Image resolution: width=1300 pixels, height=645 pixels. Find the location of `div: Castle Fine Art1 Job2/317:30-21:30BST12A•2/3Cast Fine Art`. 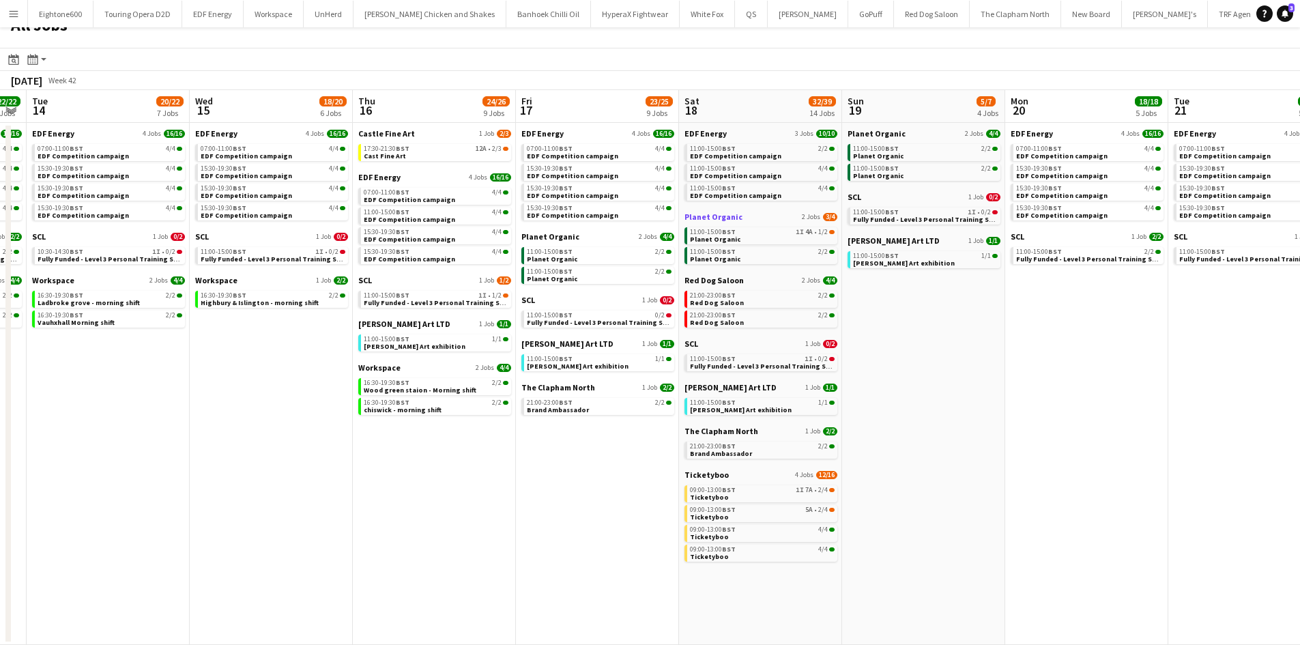

div: Castle Fine Art1 Job2/317:30-21:30BST12A•2/3Cast Fine Art is located at coordinates (435, 150).